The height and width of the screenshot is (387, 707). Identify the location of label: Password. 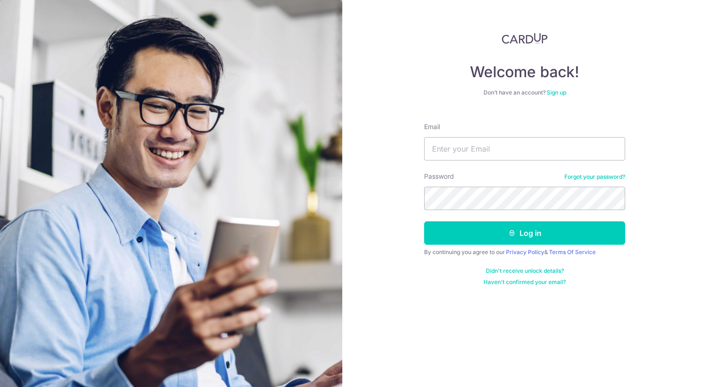
(439, 176).